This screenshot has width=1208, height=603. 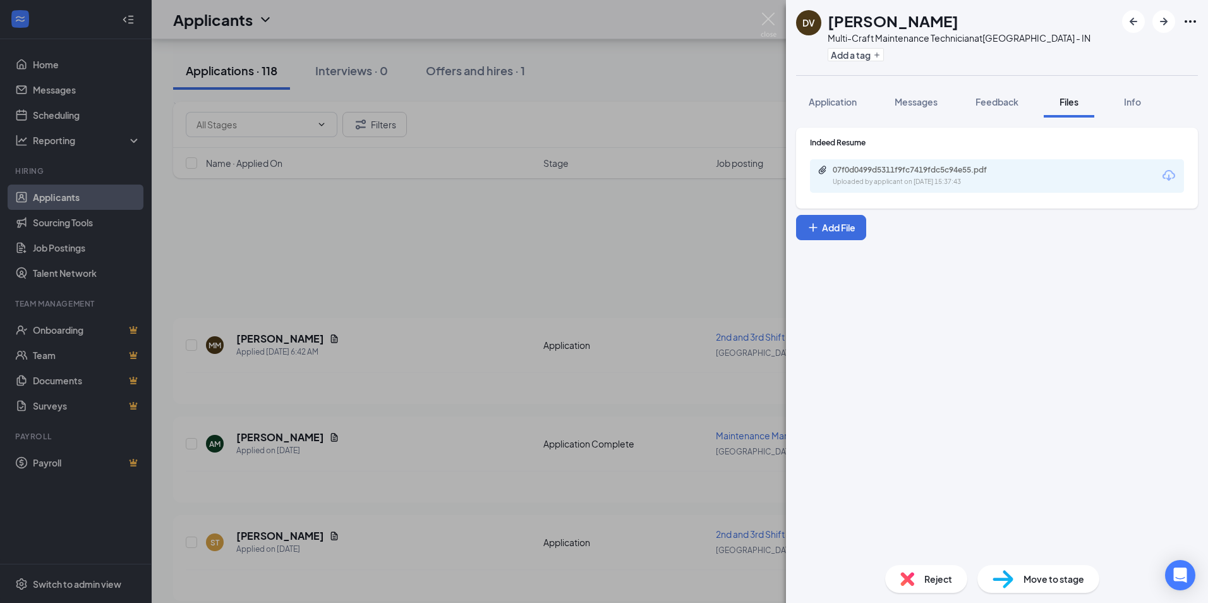 I want to click on button: Add FilePlus, so click(x=831, y=227).